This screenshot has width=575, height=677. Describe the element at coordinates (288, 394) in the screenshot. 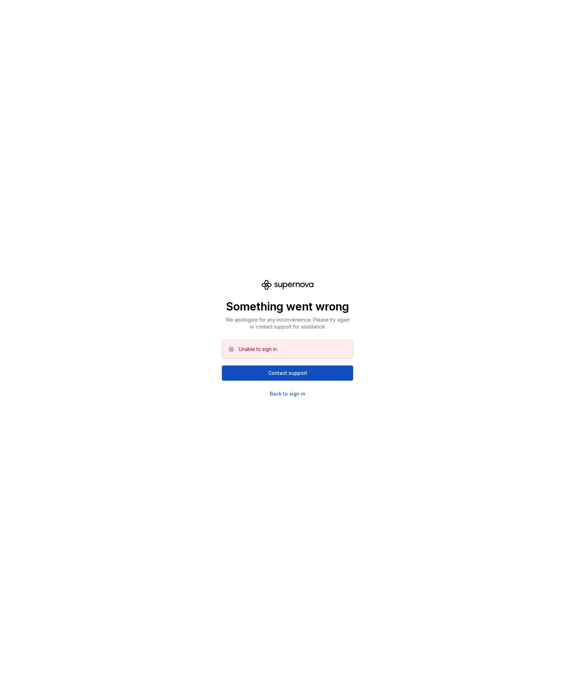

I see `a: Back to sign in` at that location.